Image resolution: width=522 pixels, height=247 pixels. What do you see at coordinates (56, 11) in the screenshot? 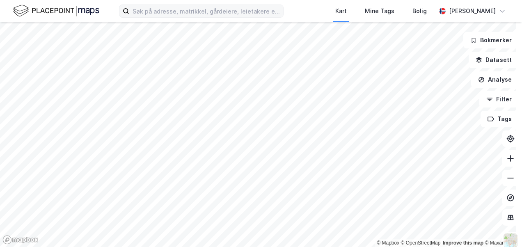
I see `img: logo.f888ab2527a4732fd821a326f86c7f29.svg` at bounding box center [56, 11].